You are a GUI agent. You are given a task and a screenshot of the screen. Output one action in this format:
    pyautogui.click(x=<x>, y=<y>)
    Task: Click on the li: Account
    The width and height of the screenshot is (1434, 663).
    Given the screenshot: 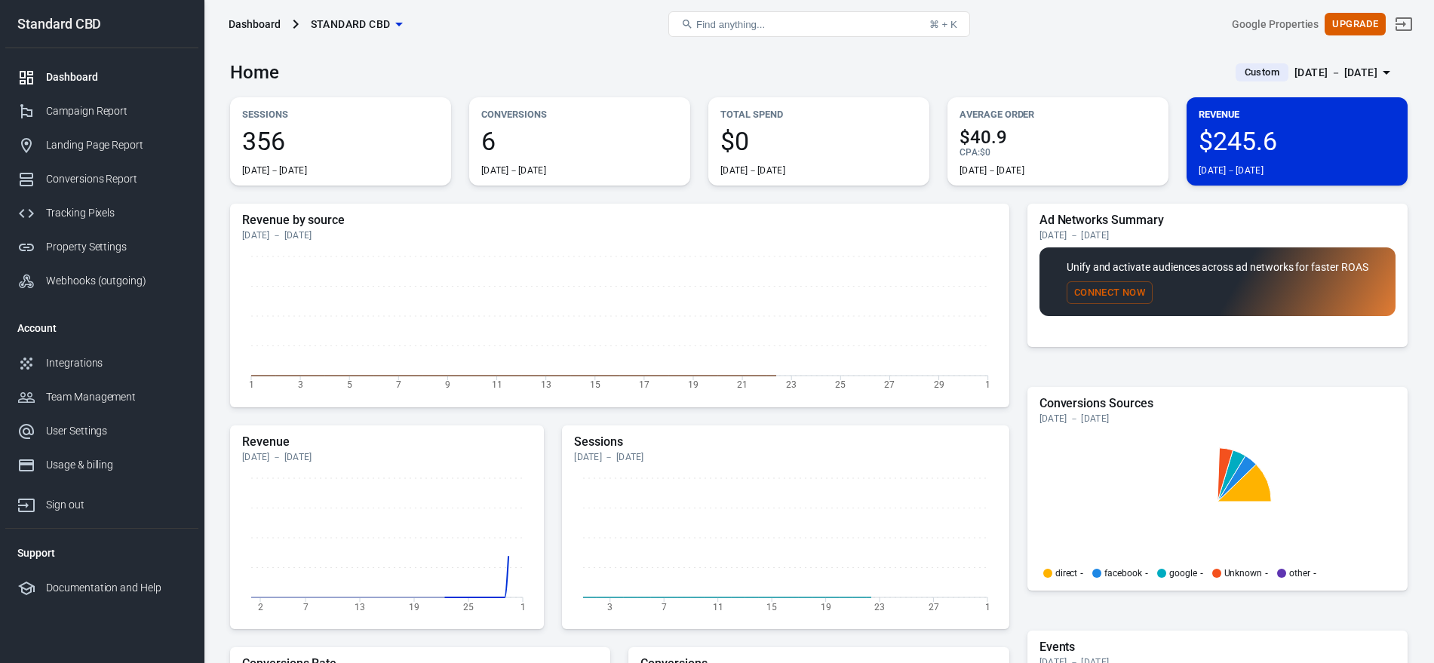 What is the action you would take?
    pyautogui.click(x=102, y=328)
    